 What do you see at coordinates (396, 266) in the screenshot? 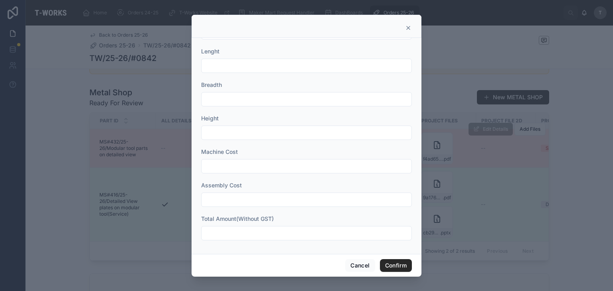
I see `button: Confirm` at bounding box center [396, 266].